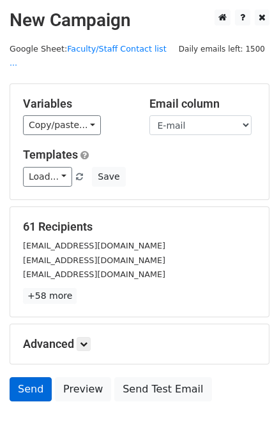  Describe the element at coordinates (139, 227) in the screenshot. I see `h5: 61 Recipients` at that location.